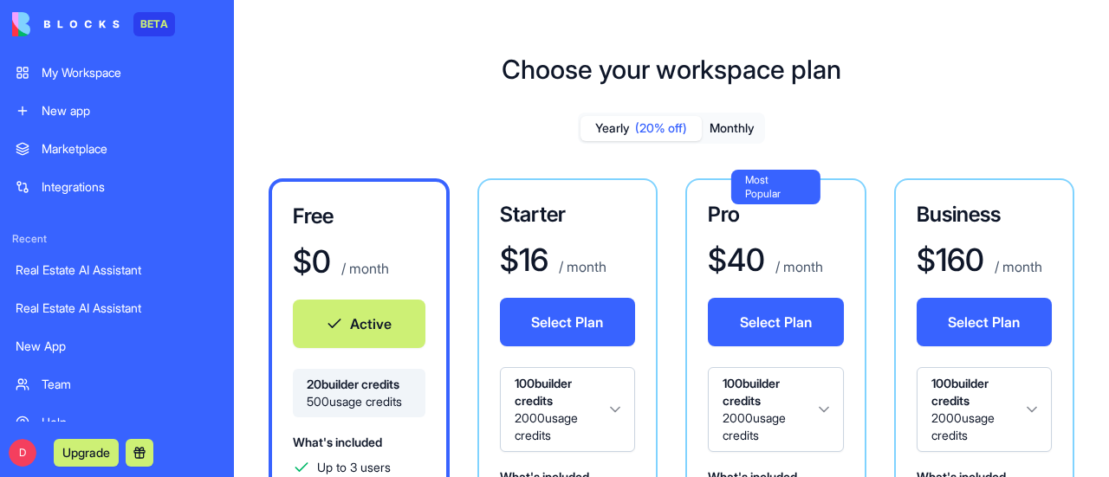  I want to click on h3: Free, so click(359, 217).